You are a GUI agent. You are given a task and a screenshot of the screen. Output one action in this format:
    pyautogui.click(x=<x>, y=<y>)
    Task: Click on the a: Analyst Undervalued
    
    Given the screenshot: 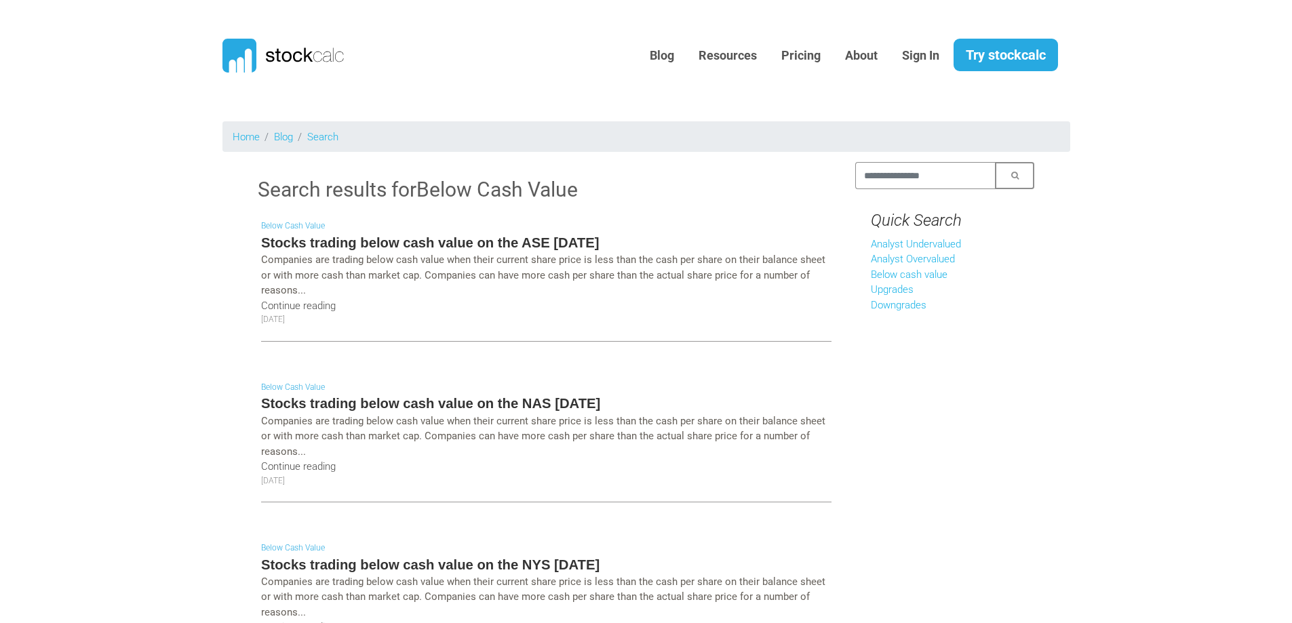 What is the action you would take?
    pyautogui.click(x=915, y=244)
    